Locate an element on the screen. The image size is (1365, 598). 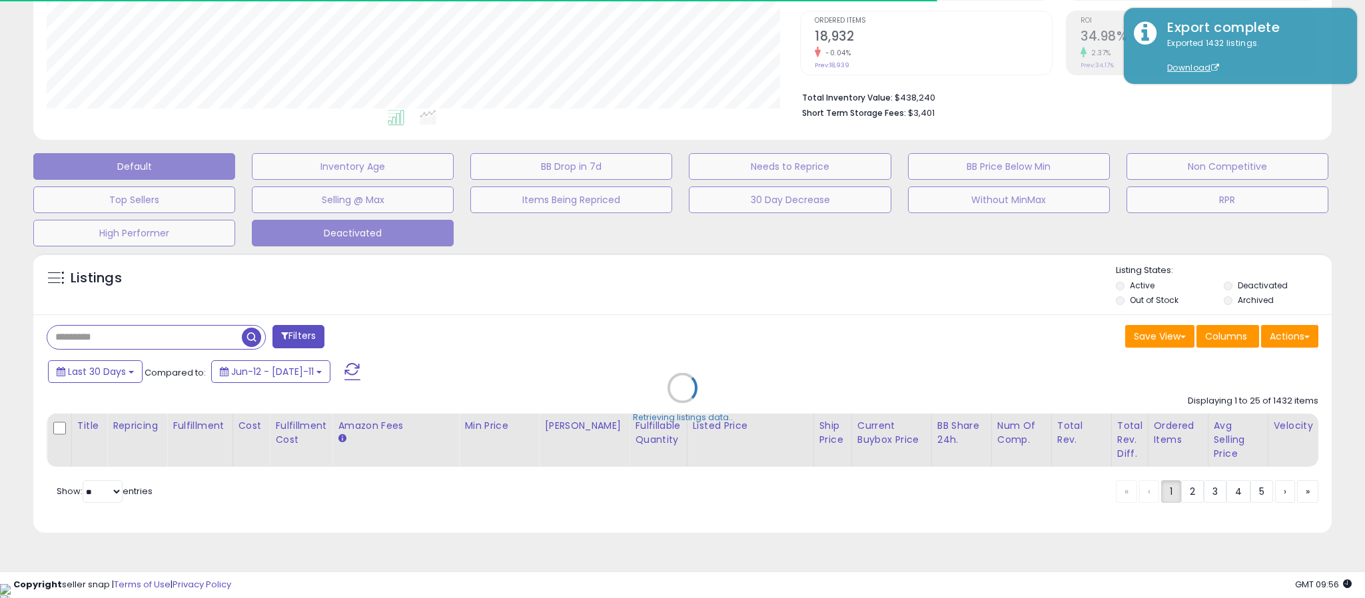
span: 2025-08-11 09:56 GMT is located at coordinates (1323, 584).